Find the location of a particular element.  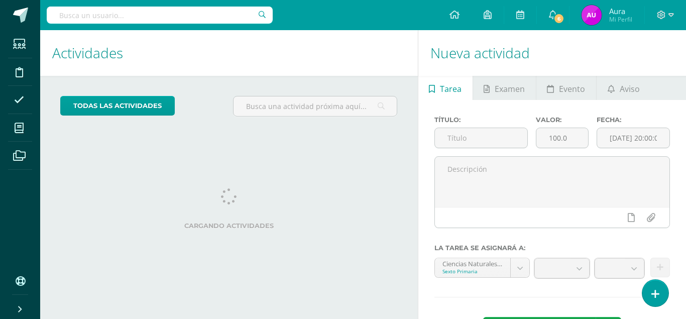

div: Ciencias Naturales 'A' is located at coordinates (473, 263).